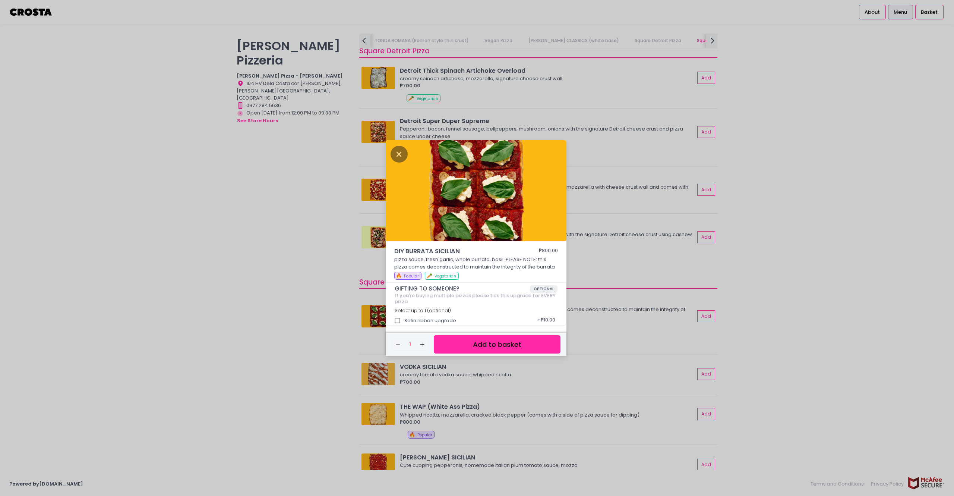 The height and width of the screenshot is (496, 954). Describe the element at coordinates (497, 344) in the screenshot. I see `button: Add to basket` at that location.